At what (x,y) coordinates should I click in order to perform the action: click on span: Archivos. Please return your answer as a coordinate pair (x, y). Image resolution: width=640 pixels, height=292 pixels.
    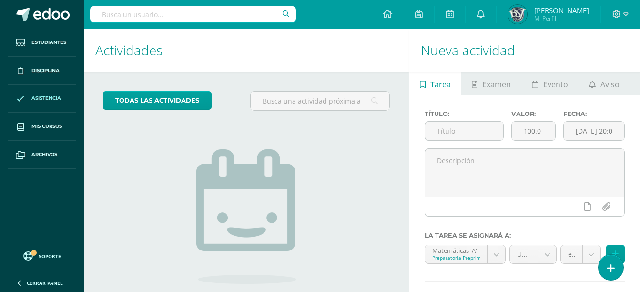
    Looking at the image, I should click on (44, 154).